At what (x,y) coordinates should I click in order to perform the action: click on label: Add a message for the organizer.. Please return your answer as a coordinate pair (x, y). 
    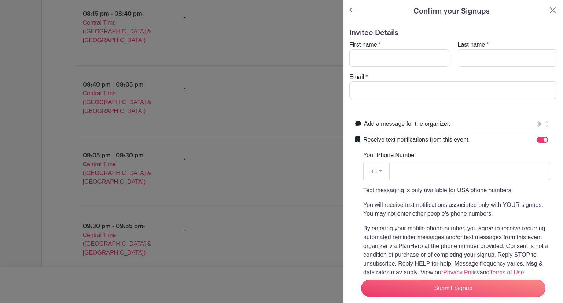
    Looking at the image, I should click on (407, 124).